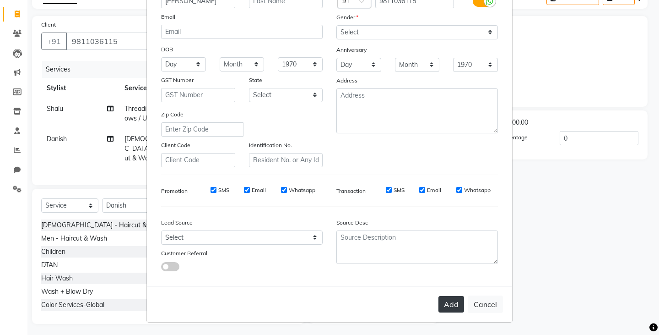 The width and height of the screenshot is (659, 335). What do you see at coordinates (352, 223) in the screenshot?
I see `label: Source Desc` at bounding box center [352, 223].